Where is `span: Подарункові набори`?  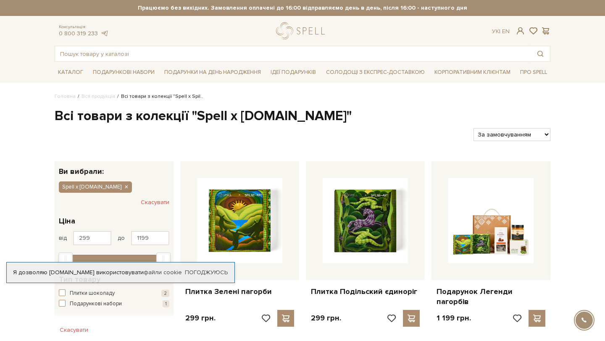
span: Подарункові набори is located at coordinates (96, 304).